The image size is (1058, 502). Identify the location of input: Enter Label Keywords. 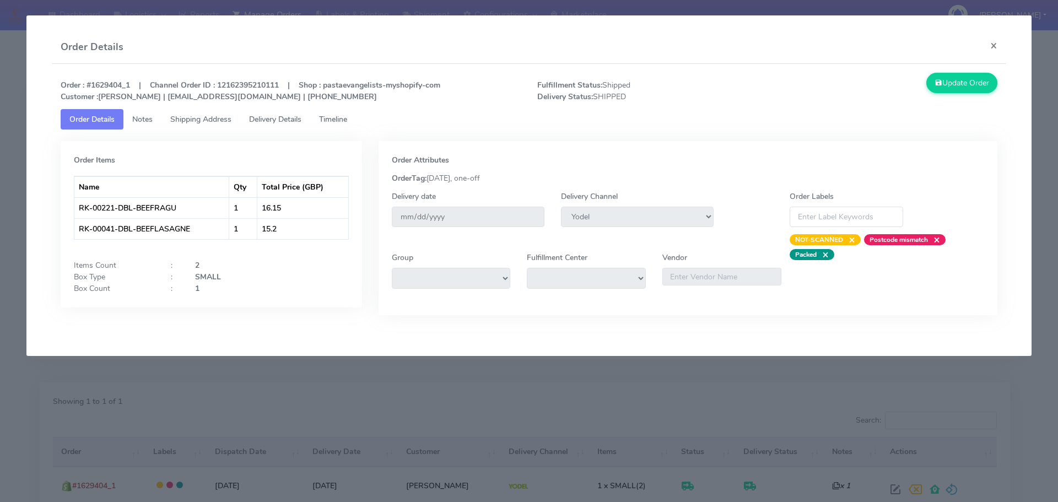
(847, 217).